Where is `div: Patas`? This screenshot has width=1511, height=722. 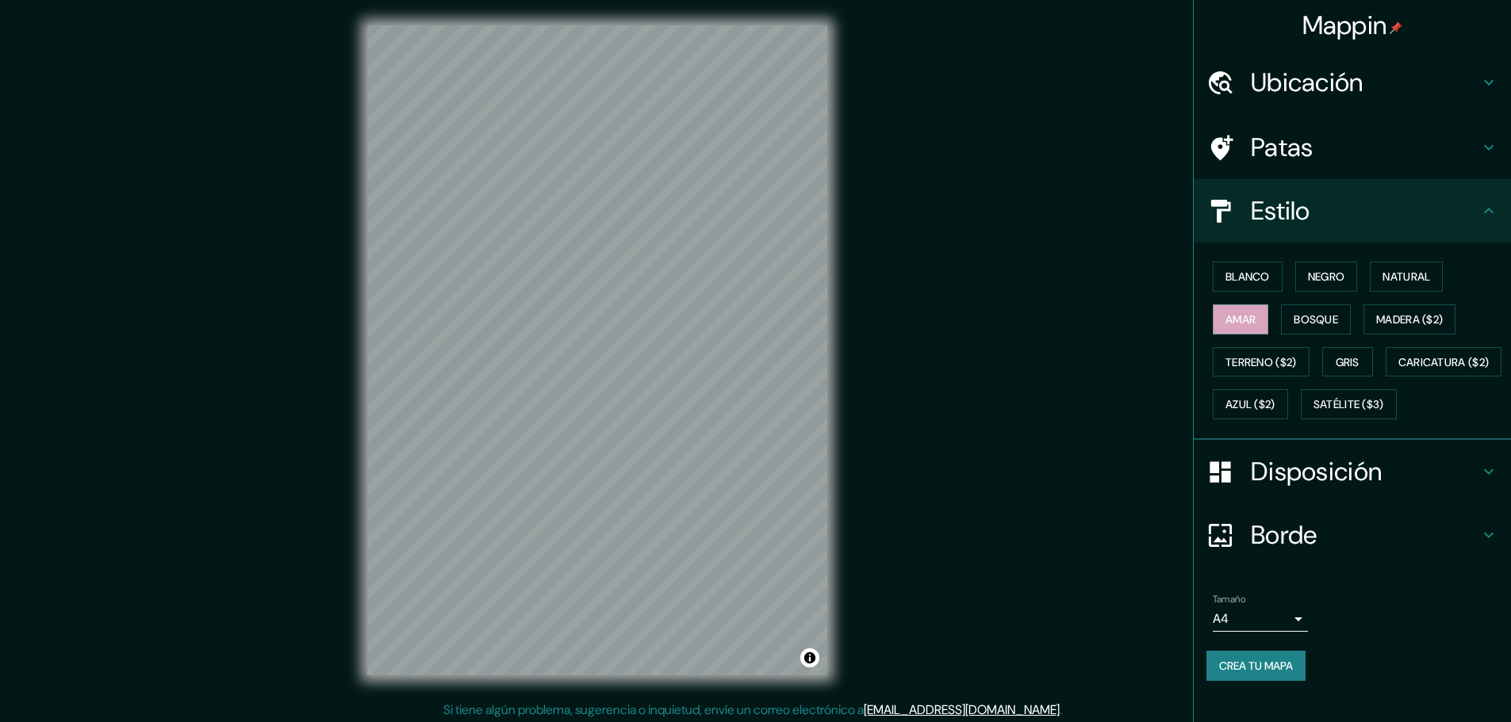 div: Patas is located at coordinates (1352, 147).